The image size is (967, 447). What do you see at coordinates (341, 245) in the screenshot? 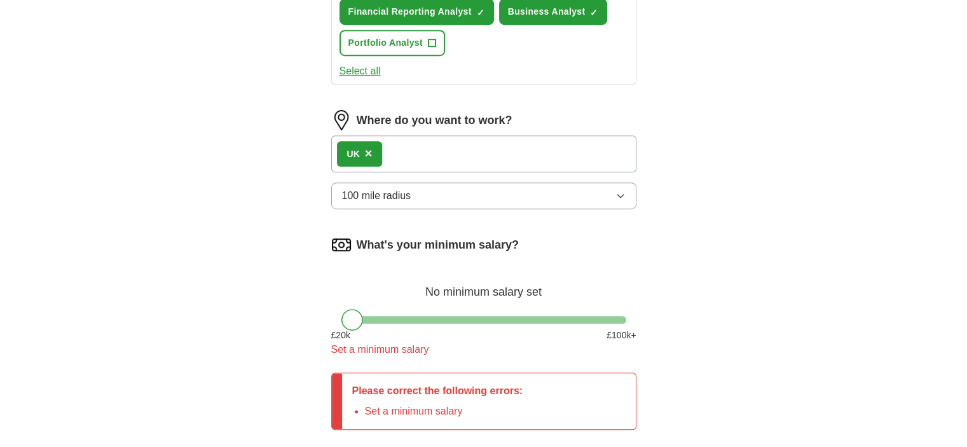
I see `img: salary.png` at bounding box center [341, 245].